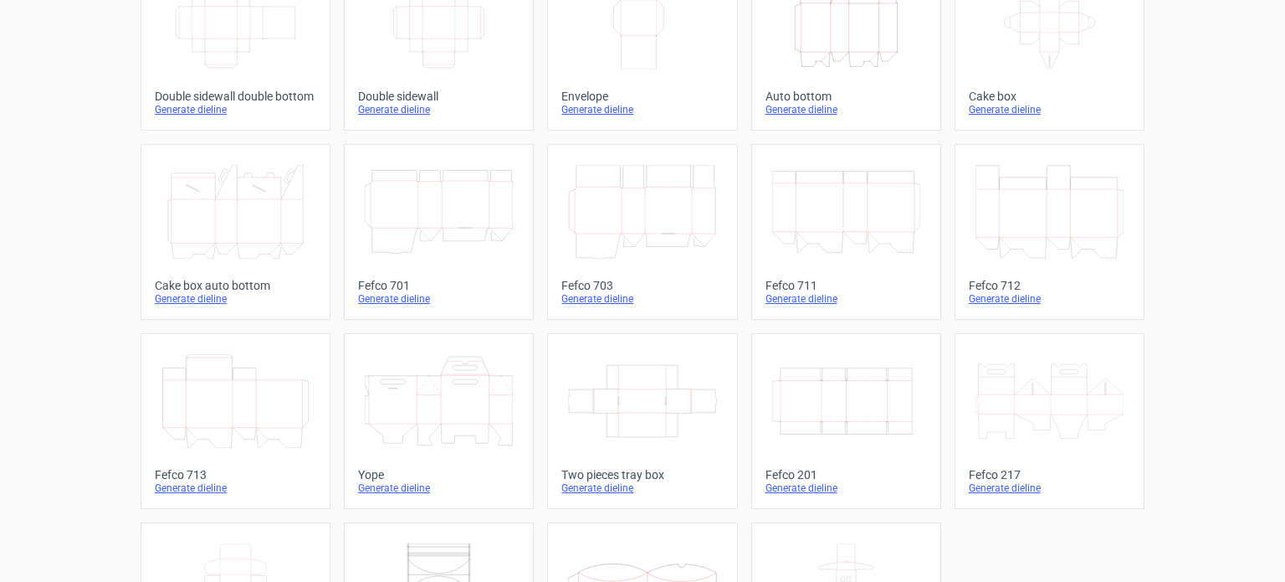 The width and height of the screenshot is (1285, 582). What do you see at coordinates (1049, 285) in the screenshot?
I see `div: Fefco 712` at bounding box center [1049, 285].